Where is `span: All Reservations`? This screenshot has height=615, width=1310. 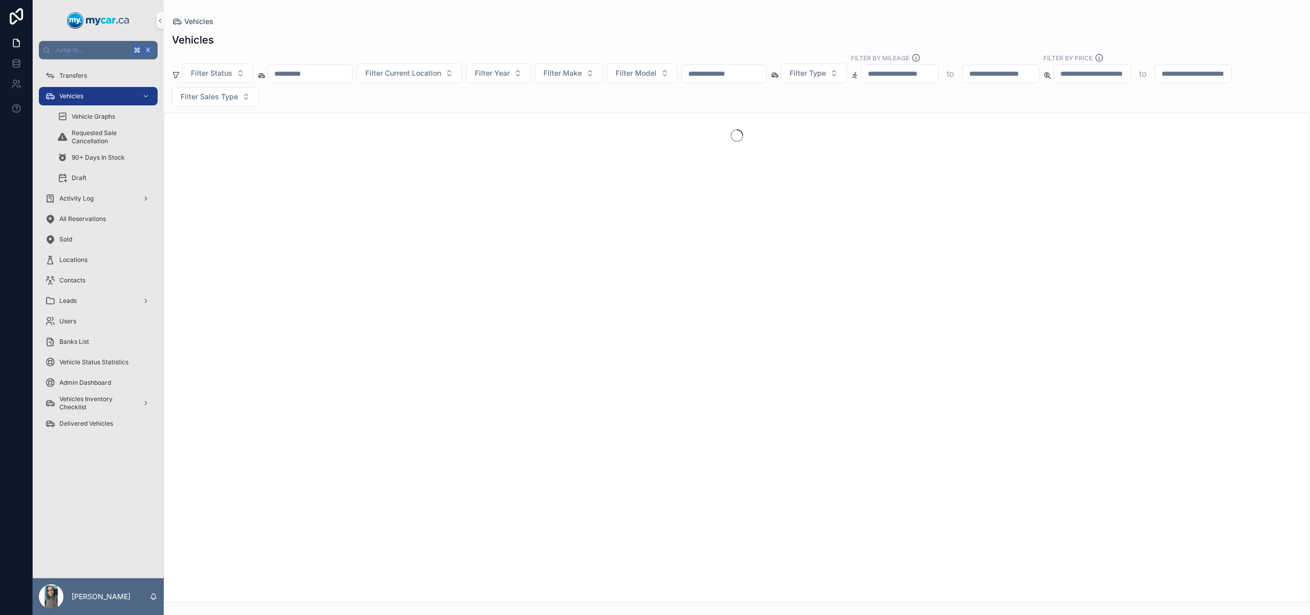
span: All Reservations is located at coordinates (82, 219).